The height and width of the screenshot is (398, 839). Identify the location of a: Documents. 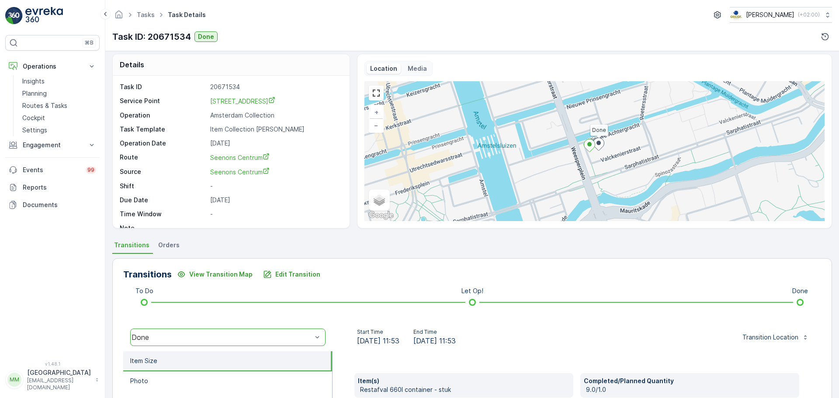
(52, 205).